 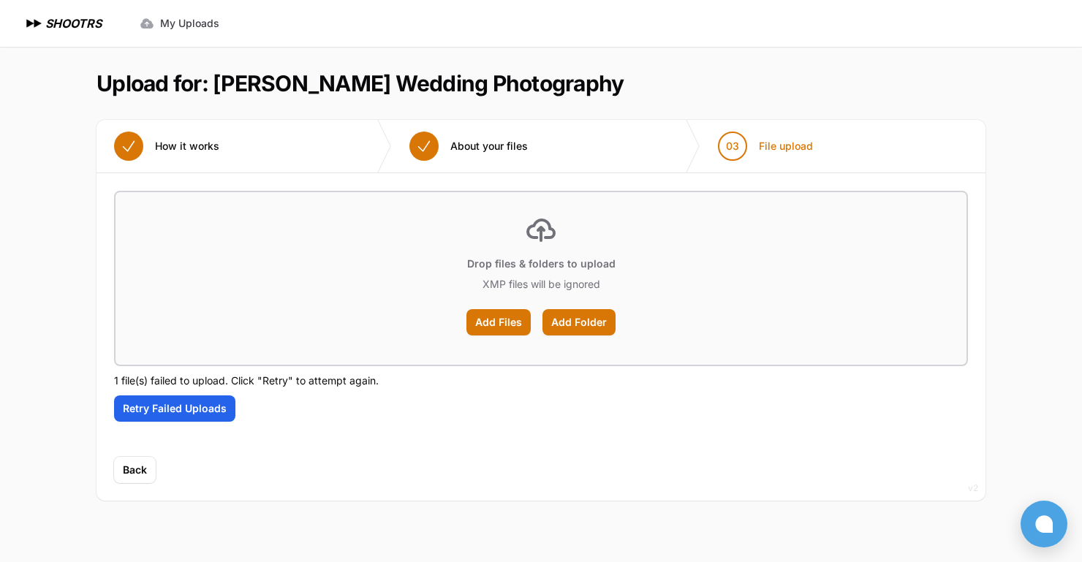 I want to click on span: 03, so click(x=732, y=146).